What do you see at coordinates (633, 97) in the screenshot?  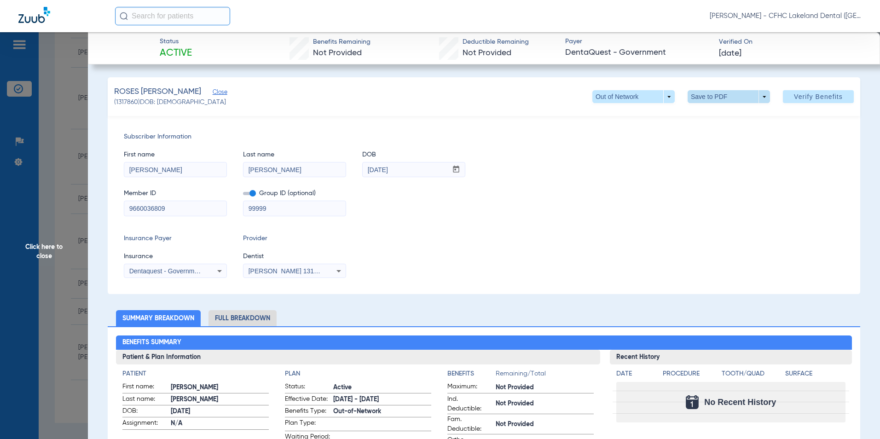 I see `button: Out of Network` at bounding box center [633, 97].